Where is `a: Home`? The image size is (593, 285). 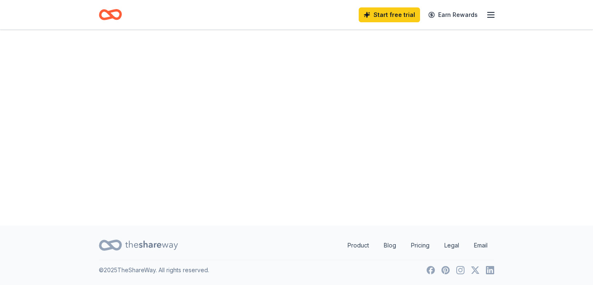
a: Home is located at coordinates (110, 14).